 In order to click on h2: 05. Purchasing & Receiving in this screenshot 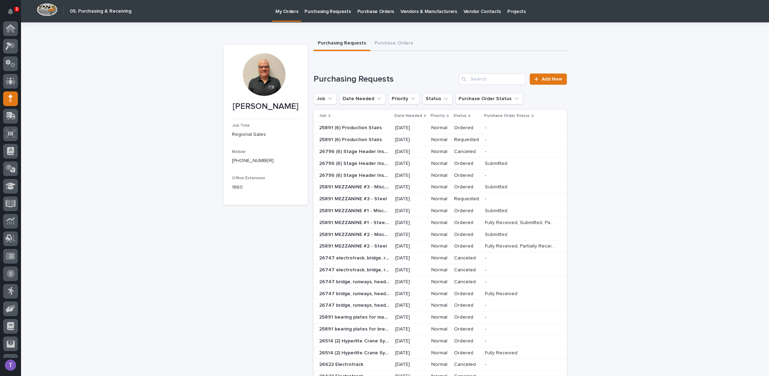, I will do `click(101, 11)`.